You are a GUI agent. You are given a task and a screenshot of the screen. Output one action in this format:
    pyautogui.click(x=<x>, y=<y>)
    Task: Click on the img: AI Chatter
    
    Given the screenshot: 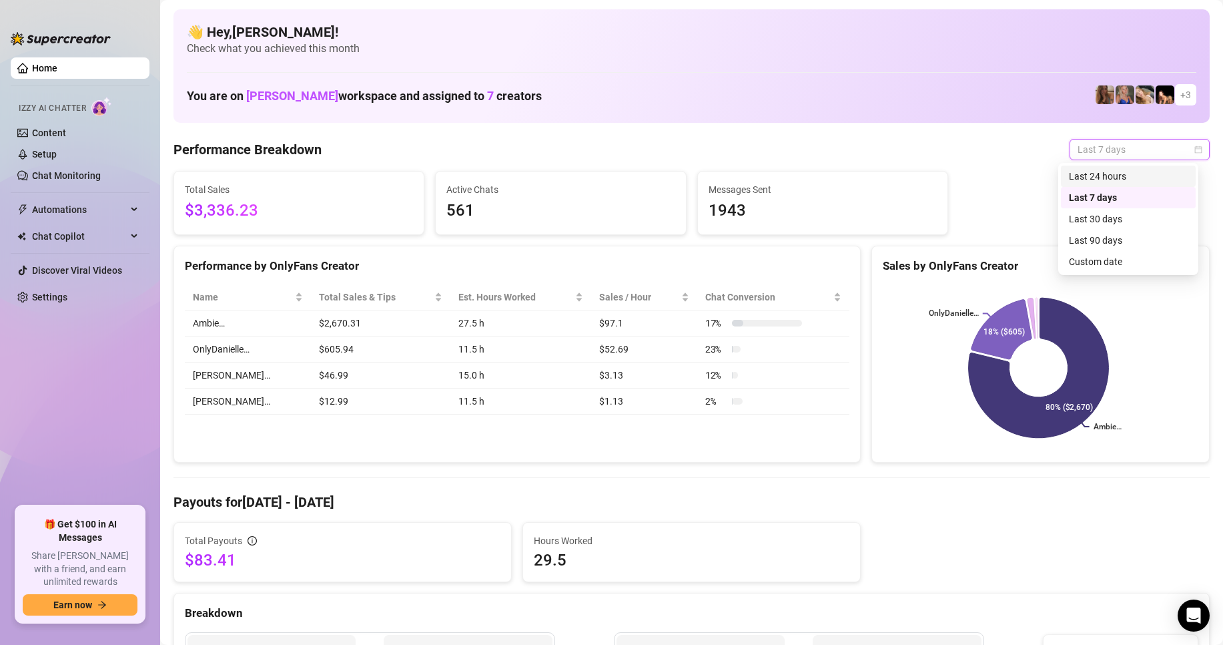 What is the action you would take?
    pyautogui.click(x=101, y=106)
    